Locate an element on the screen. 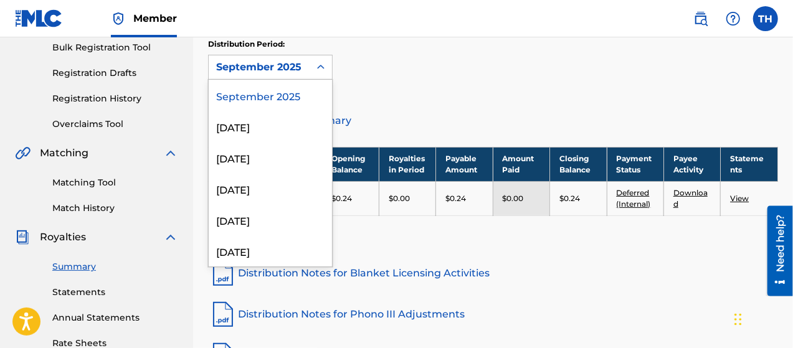  a: Annual Statements is located at coordinates (115, 318).